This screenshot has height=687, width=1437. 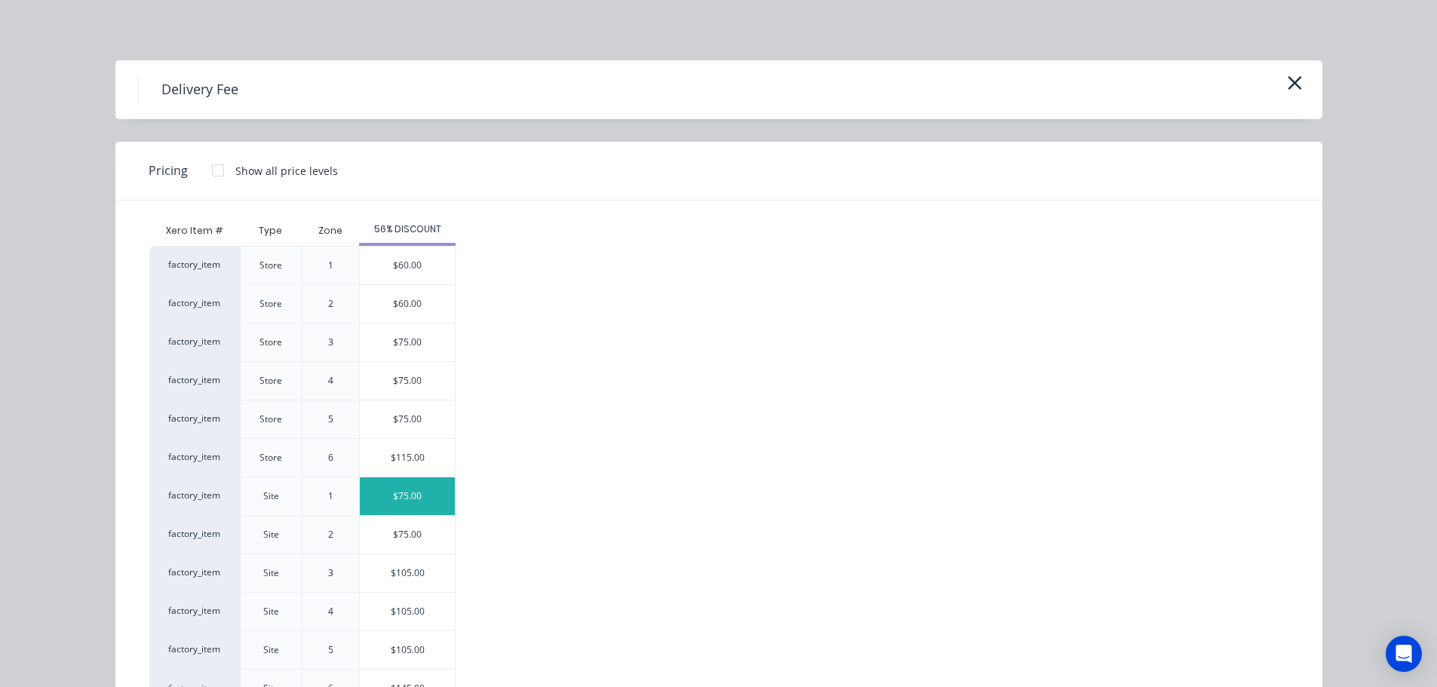 I want to click on div: Open Intercom Messenger, so click(x=1403, y=654).